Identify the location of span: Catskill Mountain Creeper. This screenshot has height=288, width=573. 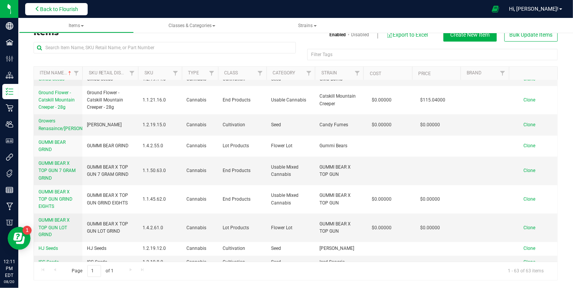
(339, 100).